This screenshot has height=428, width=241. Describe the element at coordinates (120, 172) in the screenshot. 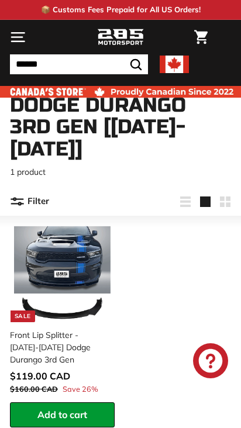

I see `p: 1 product` at that location.